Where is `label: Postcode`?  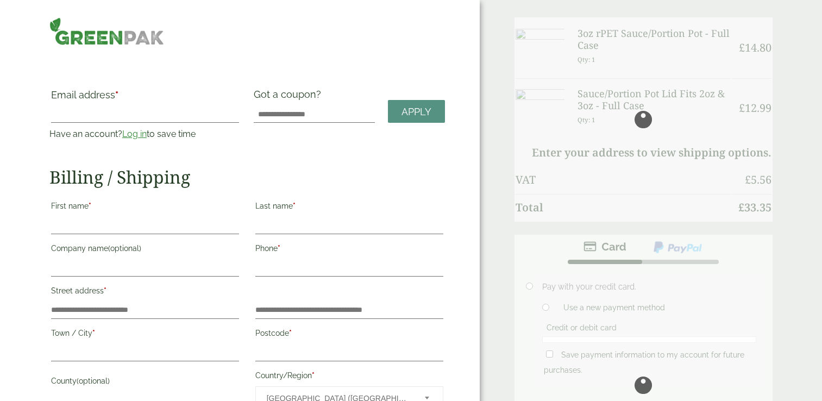 label: Postcode is located at coordinates (349, 335).